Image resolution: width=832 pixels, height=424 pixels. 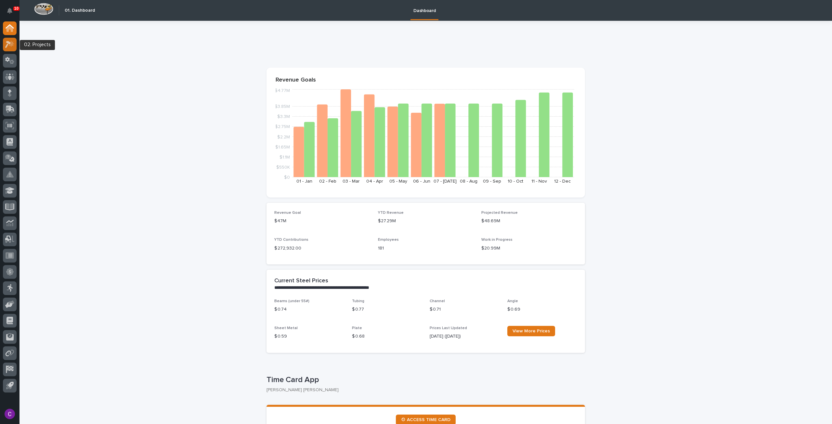 What do you see at coordinates (328, 181) in the screenshot?
I see `text: 02 - Feb` at bounding box center [328, 181].